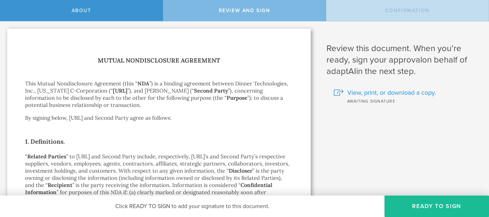  What do you see at coordinates (159, 142) in the screenshot?
I see `h2: 1. Definitions.` at bounding box center [159, 142].